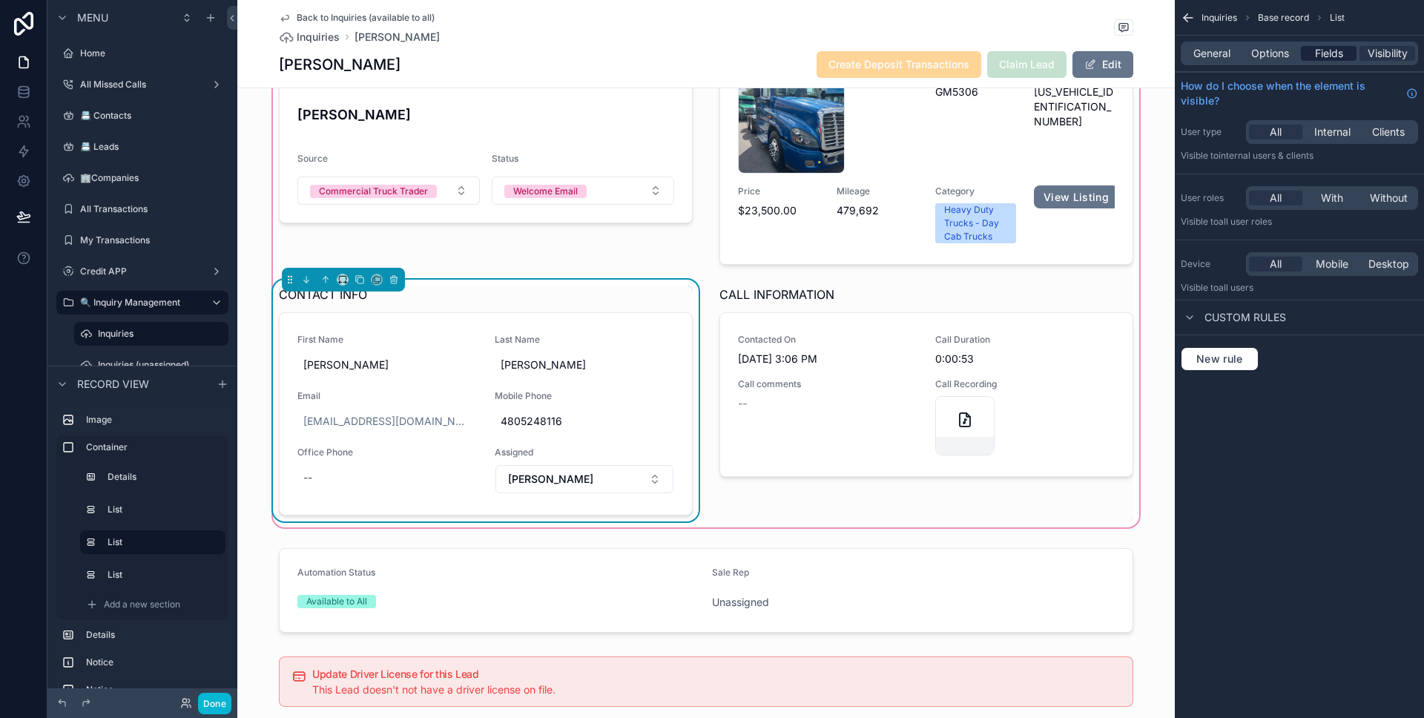 This screenshot has height=718, width=1424. Describe the element at coordinates (153, 209) in the screenshot. I see `label: All Transactions` at that location.